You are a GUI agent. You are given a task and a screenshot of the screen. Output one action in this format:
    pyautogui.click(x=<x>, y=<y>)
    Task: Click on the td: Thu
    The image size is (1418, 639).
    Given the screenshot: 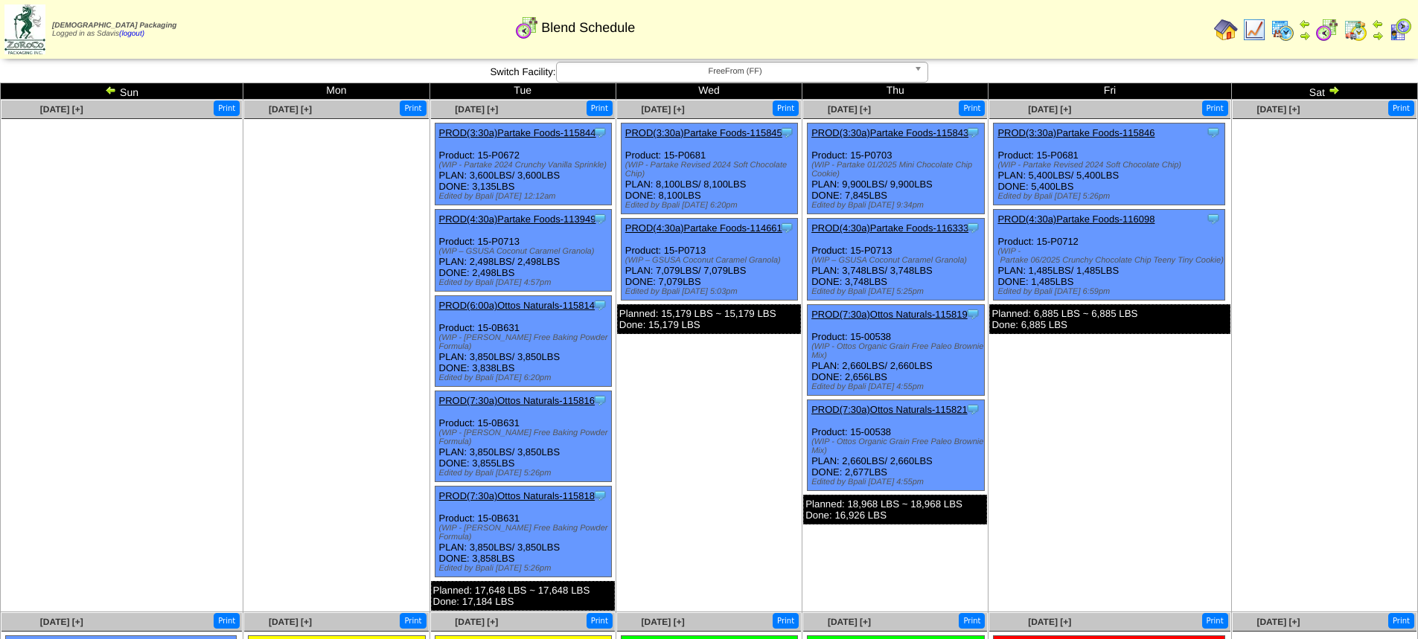 What is the action you would take?
    pyautogui.click(x=895, y=92)
    